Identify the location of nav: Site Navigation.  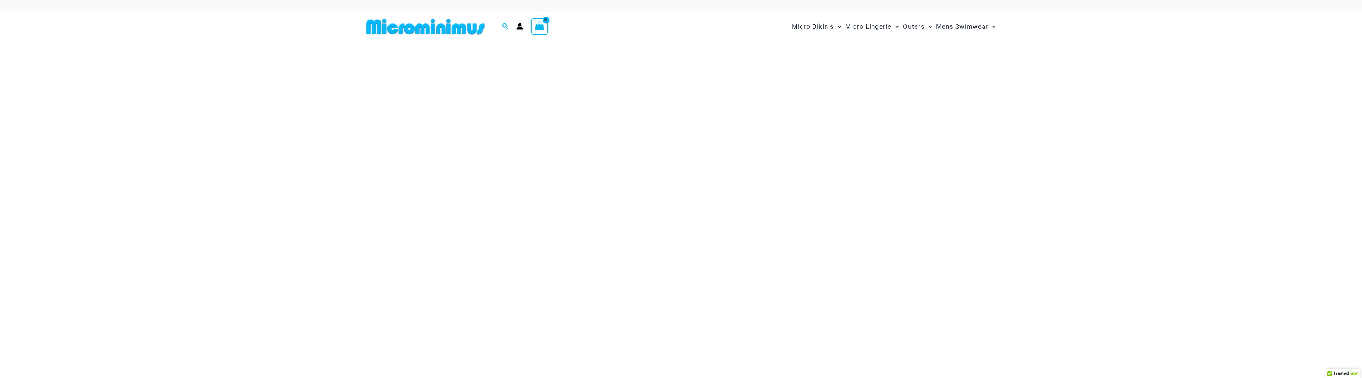
(894, 26).